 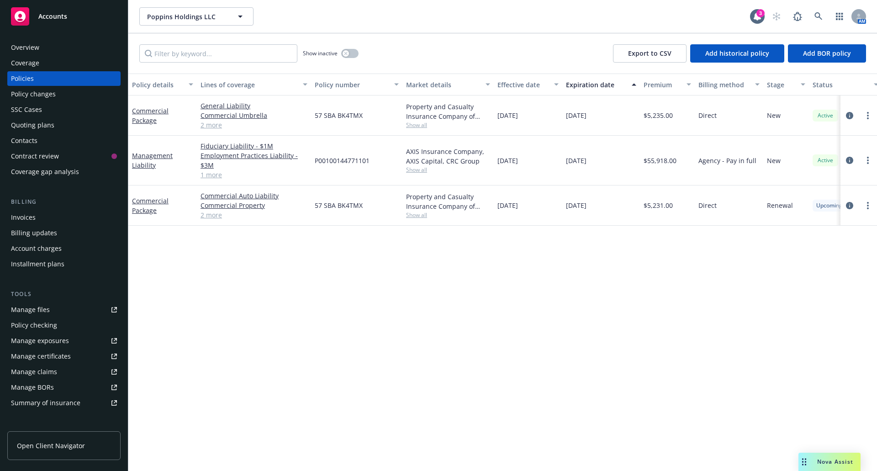 I want to click on div: Contacts, so click(x=24, y=141).